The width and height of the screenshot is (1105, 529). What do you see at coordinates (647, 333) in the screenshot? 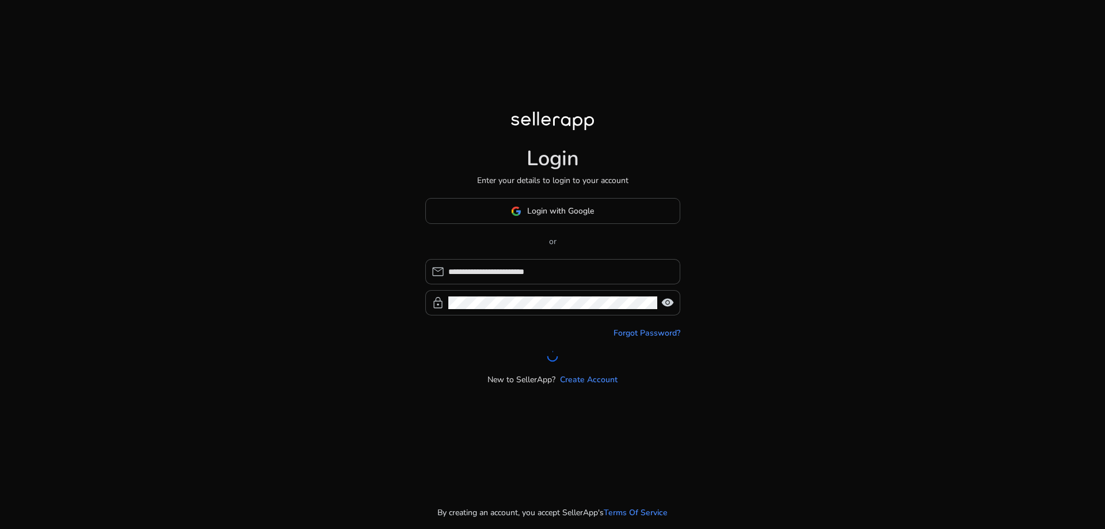
I see `a: Forgot Password?` at bounding box center [647, 333].